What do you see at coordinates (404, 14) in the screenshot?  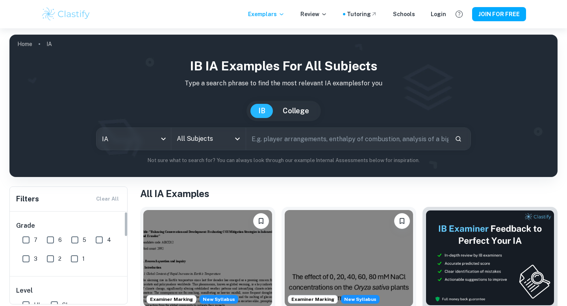 I see `div: Schools` at bounding box center [404, 14].